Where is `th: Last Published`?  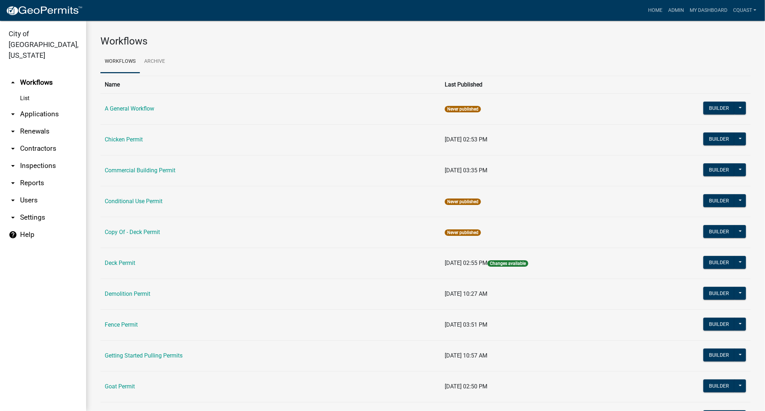
th: Last Published is located at coordinates (539, 84).